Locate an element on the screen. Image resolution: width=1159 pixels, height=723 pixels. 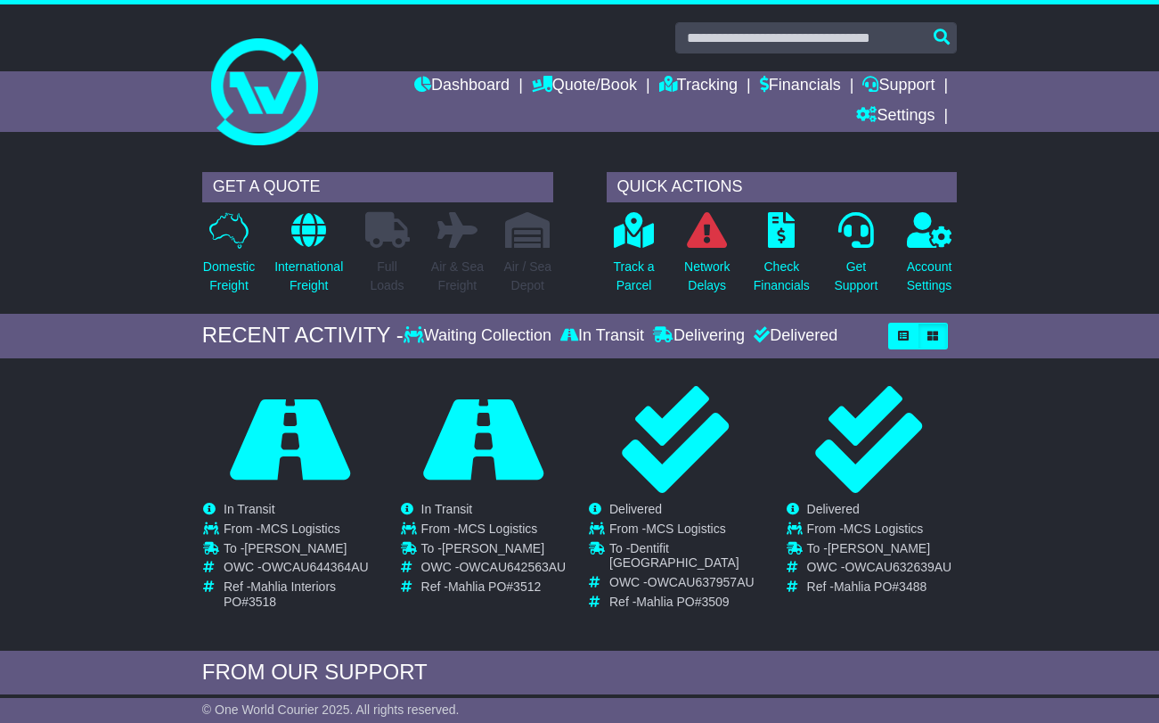
a: GetSupport is located at coordinates (855, 257).